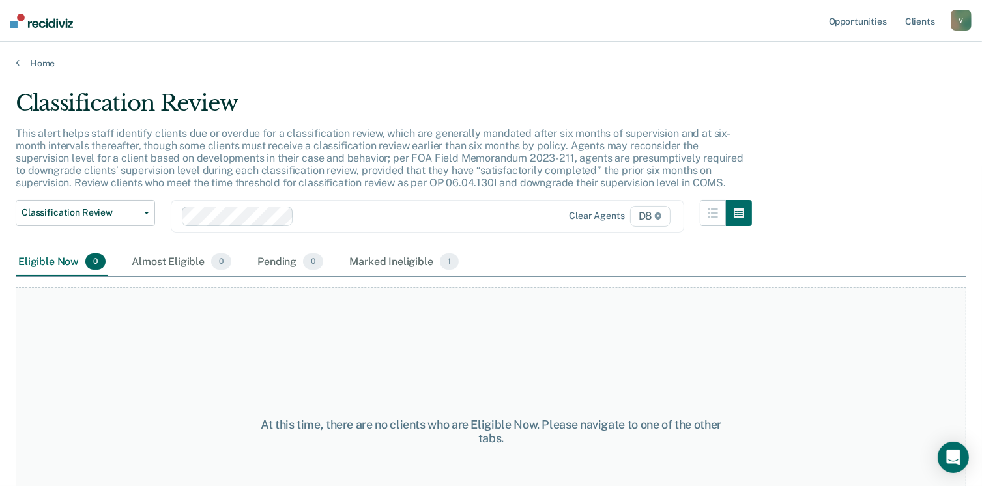 Image resolution: width=982 pixels, height=486 pixels. Describe the element at coordinates (961, 20) in the screenshot. I see `div: V` at that location.